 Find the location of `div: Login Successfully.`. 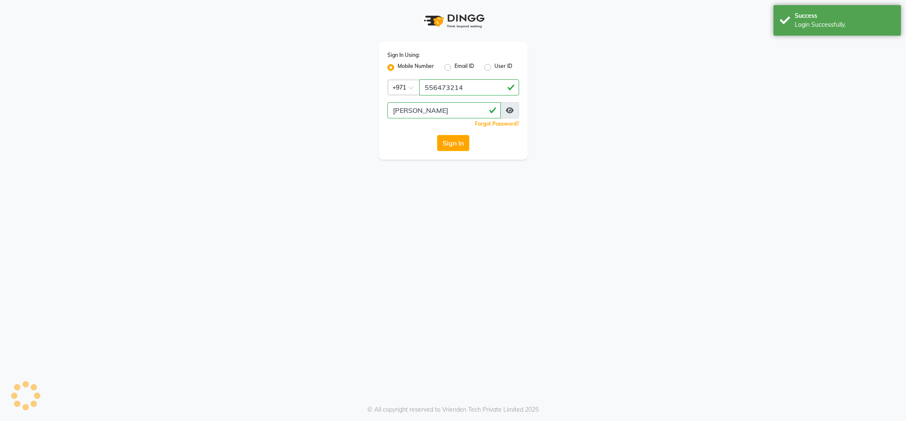

div: Login Successfully. is located at coordinates (844, 25).